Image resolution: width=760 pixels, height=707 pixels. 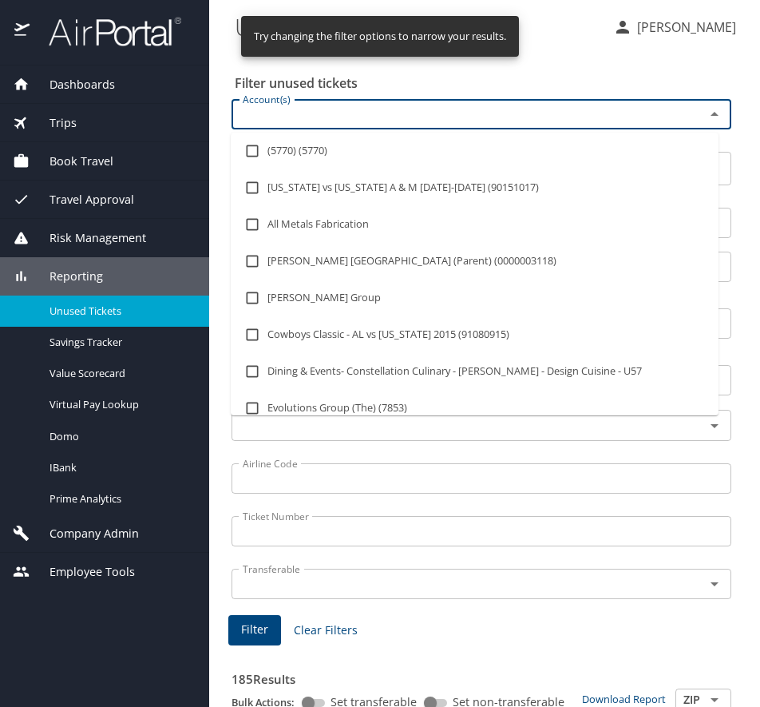 What do you see at coordinates (326, 630) in the screenshot?
I see `button: Clear Filters` at bounding box center [326, 630].